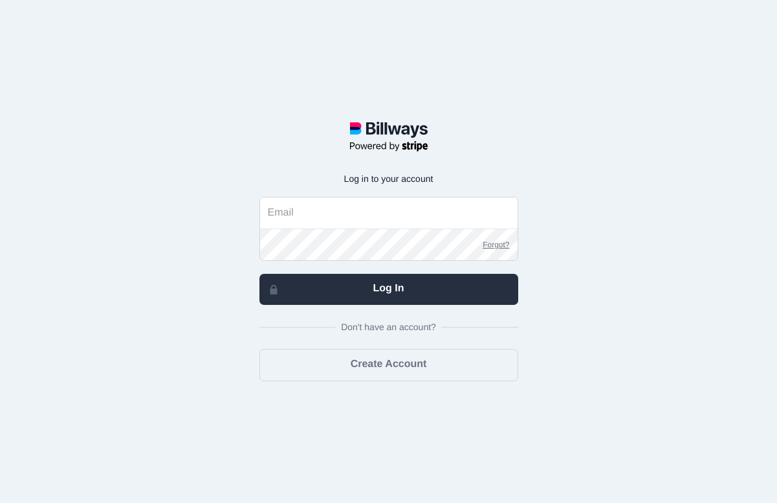 The height and width of the screenshot is (503, 777). What do you see at coordinates (389, 289) in the screenshot?
I see `a: Log In` at bounding box center [389, 289].